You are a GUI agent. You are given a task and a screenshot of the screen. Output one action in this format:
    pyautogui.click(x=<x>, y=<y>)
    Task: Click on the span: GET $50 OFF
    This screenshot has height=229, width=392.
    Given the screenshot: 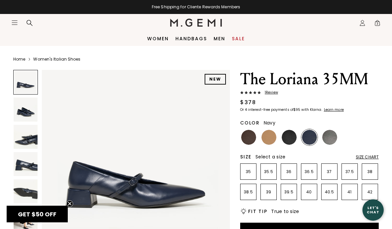 What is the action you would take?
    pyautogui.click(x=37, y=214)
    